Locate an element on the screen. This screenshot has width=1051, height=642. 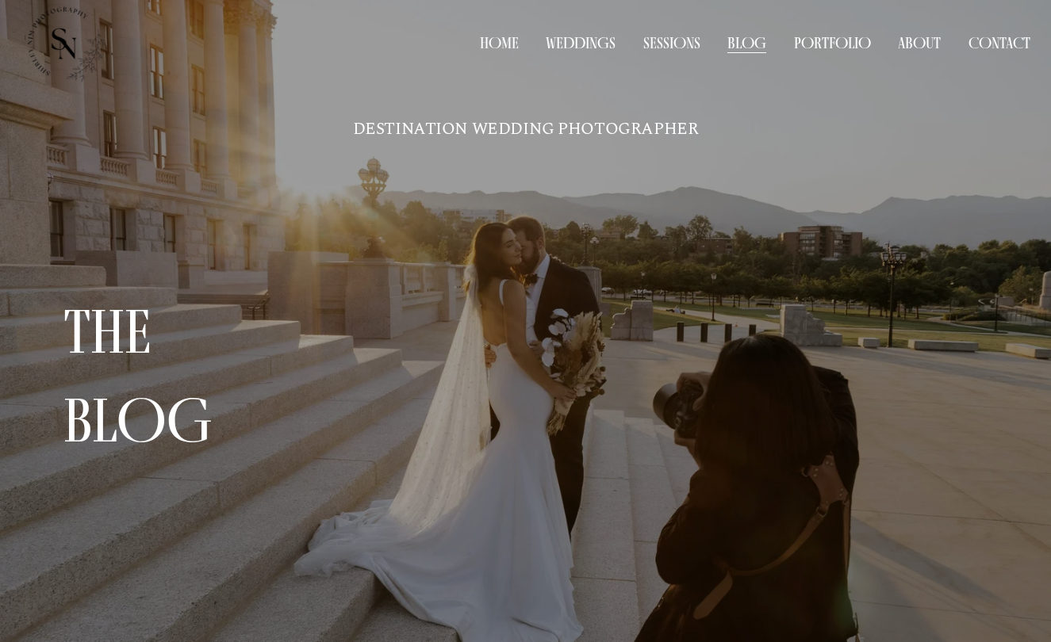
a: Weddings is located at coordinates (580, 43).